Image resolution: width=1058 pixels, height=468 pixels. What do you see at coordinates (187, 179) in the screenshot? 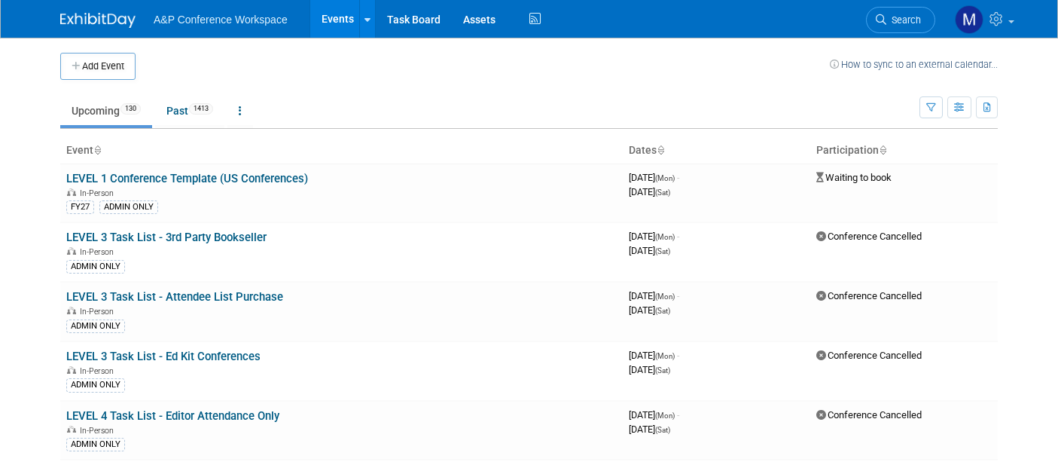
I see `a: LEVEL 1 Conference Template (US Conferences)` at bounding box center [187, 179].